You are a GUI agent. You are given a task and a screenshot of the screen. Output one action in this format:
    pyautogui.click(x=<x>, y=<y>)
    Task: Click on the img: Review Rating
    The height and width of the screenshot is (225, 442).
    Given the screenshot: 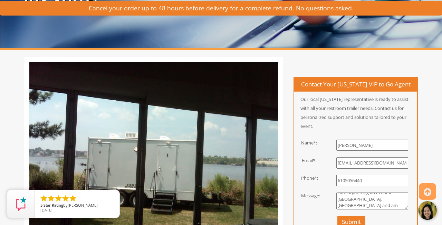 What is the action you would take?
    pyautogui.click(x=21, y=204)
    